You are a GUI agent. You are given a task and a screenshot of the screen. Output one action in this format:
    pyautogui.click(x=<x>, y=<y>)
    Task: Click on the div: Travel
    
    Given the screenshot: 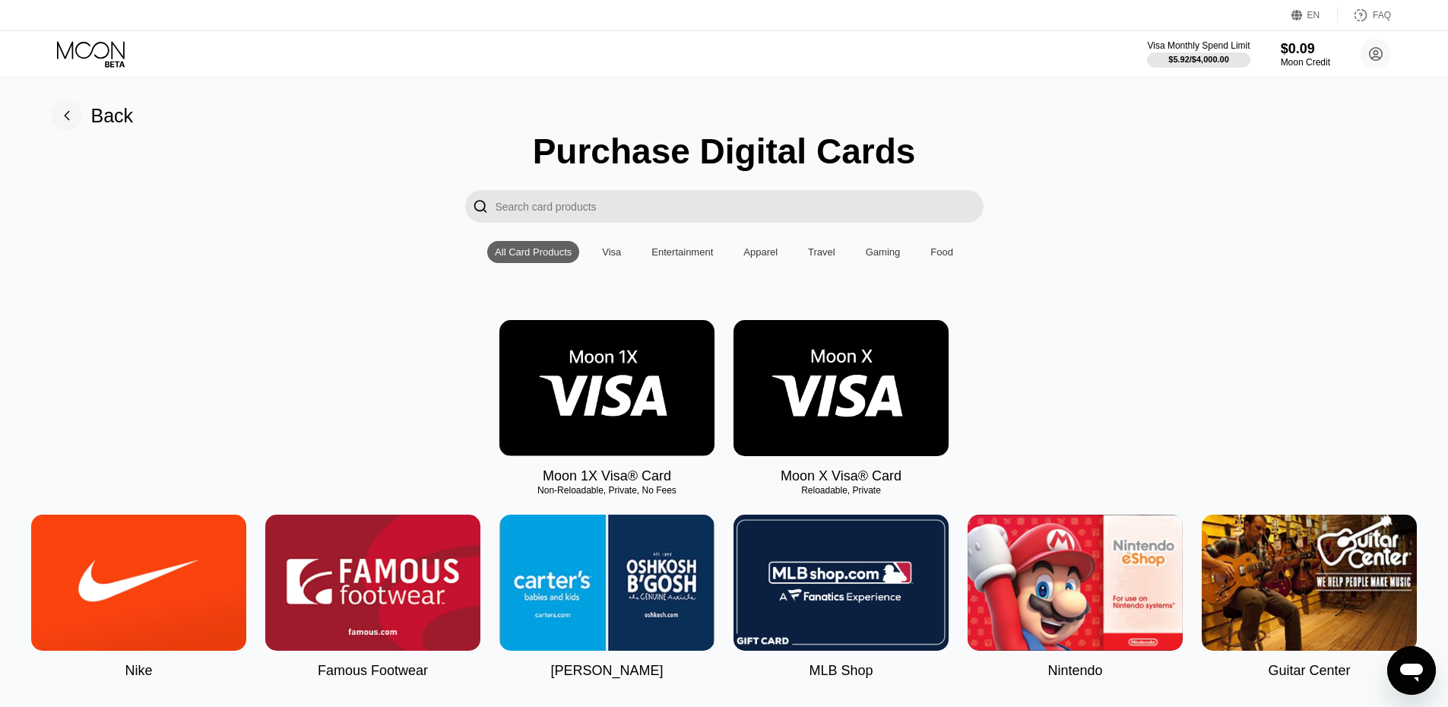 What is the action you would take?
    pyautogui.click(x=821, y=252)
    